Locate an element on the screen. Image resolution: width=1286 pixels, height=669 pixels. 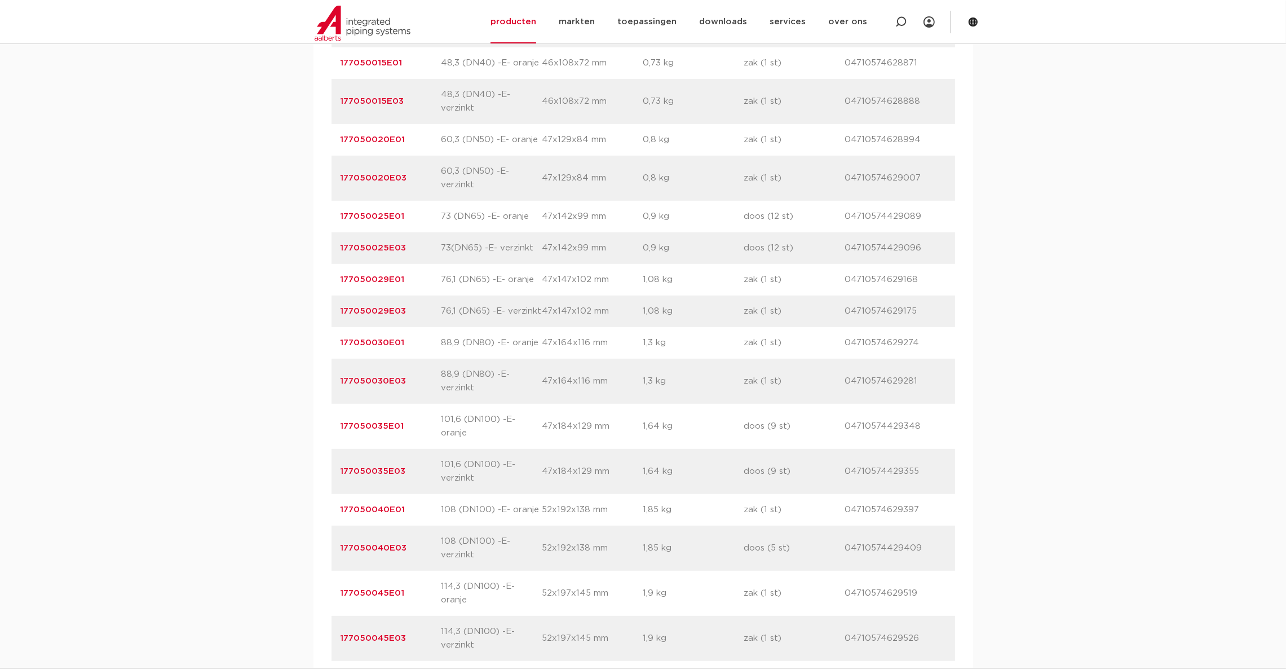
a: 177050045E03 is located at coordinates (373, 638).